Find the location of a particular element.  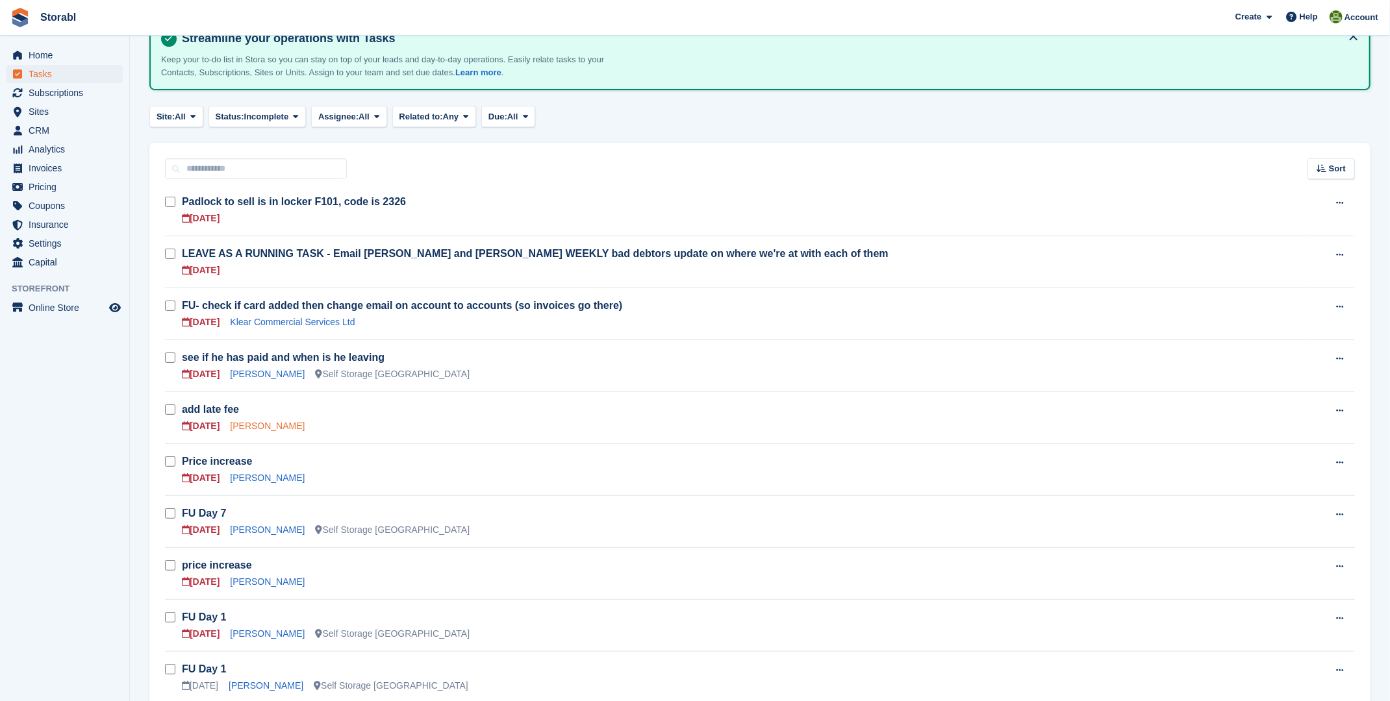

span: CRM is located at coordinates (68, 131).